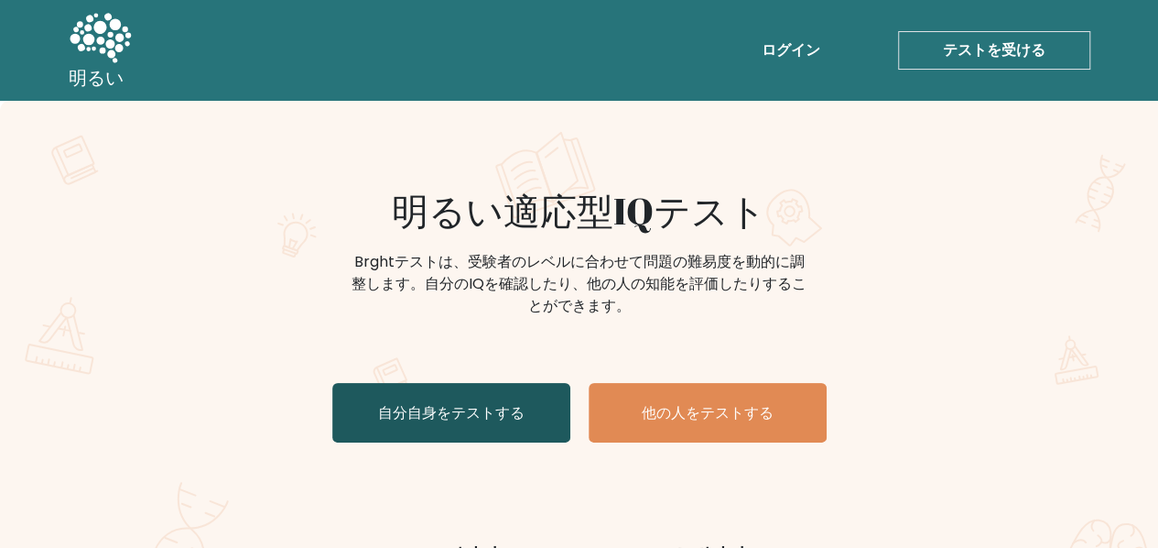 This screenshot has width=1158, height=548. Describe the element at coordinates (708, 412) in the screenshot. I see `font: 他の人をテストする` at that location.